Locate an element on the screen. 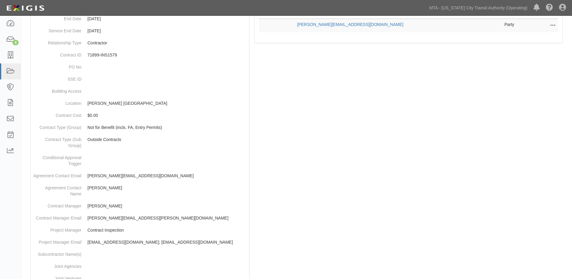 Image resolution: width=572 pixels, height=279 pixels. i: Help Center - Complianz is located at coordinates (549, 8).